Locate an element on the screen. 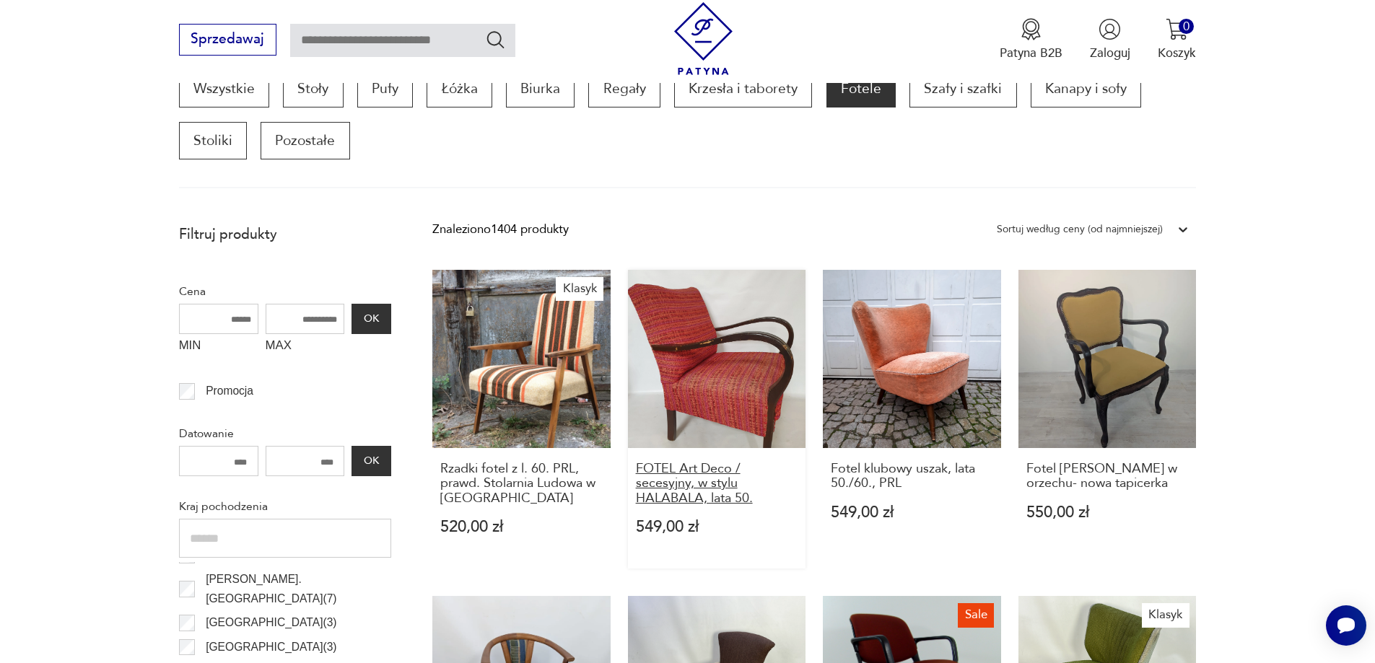 The width and height of the screenshot is (1375, 663). p: Datowanie is located at coordinates (285, 434).